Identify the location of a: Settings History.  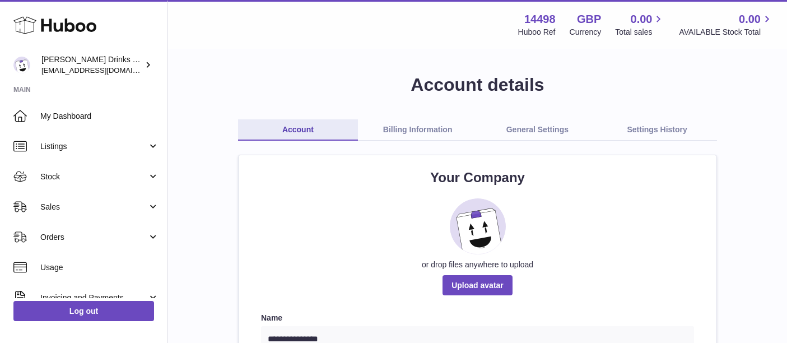
(657, 130).